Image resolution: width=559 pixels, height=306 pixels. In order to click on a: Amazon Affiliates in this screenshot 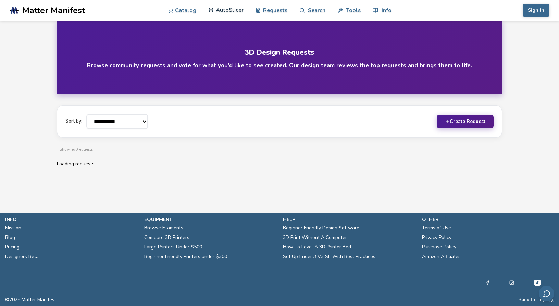, I will do `click(441, 257)`.